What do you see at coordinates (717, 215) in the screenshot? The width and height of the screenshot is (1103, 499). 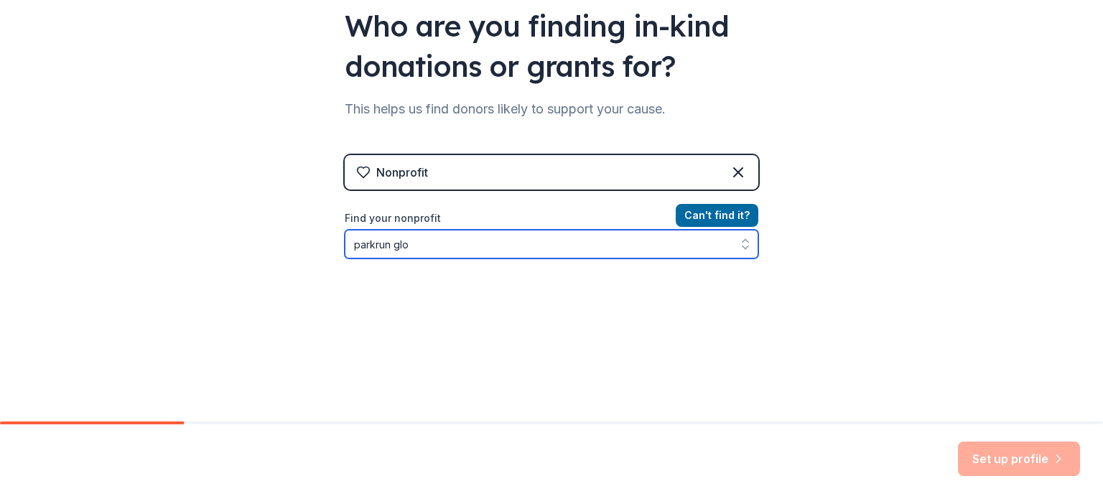 I see `button: Can't find it?` at bounding box center [717, 215].